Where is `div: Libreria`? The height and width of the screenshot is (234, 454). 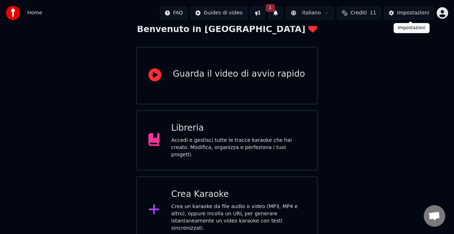
div: Libreria is located at coordinates (238, 128).